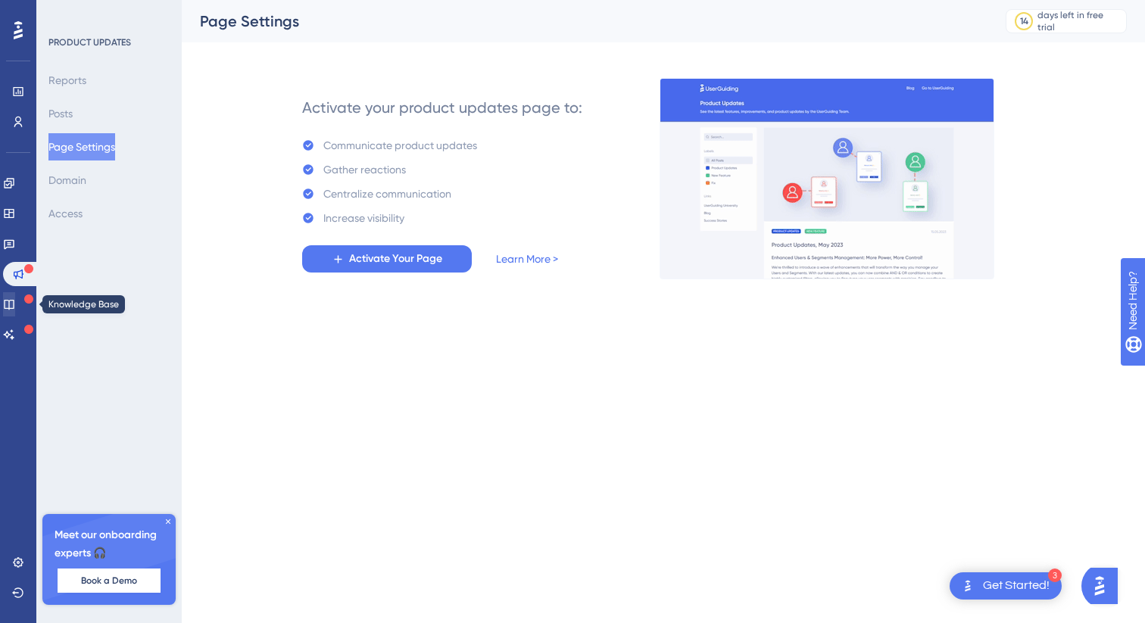 The image size is (1145, 623). Describe the element at coordinates (1006, 586) in the screenshot. I see `div: Open Get Started! checklist, remaining modules: 3` at that location.